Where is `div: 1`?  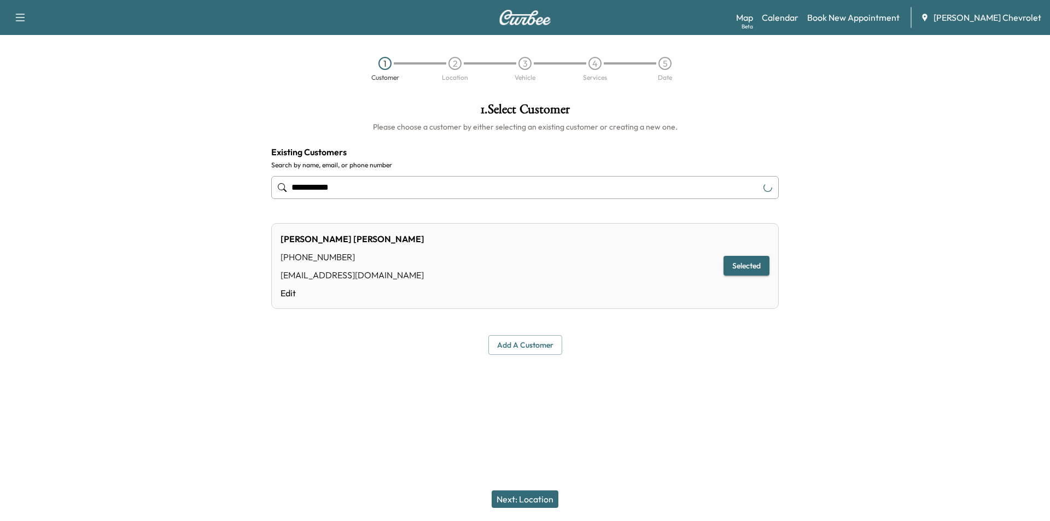 div: 1 is located at coordinates (385, 63).